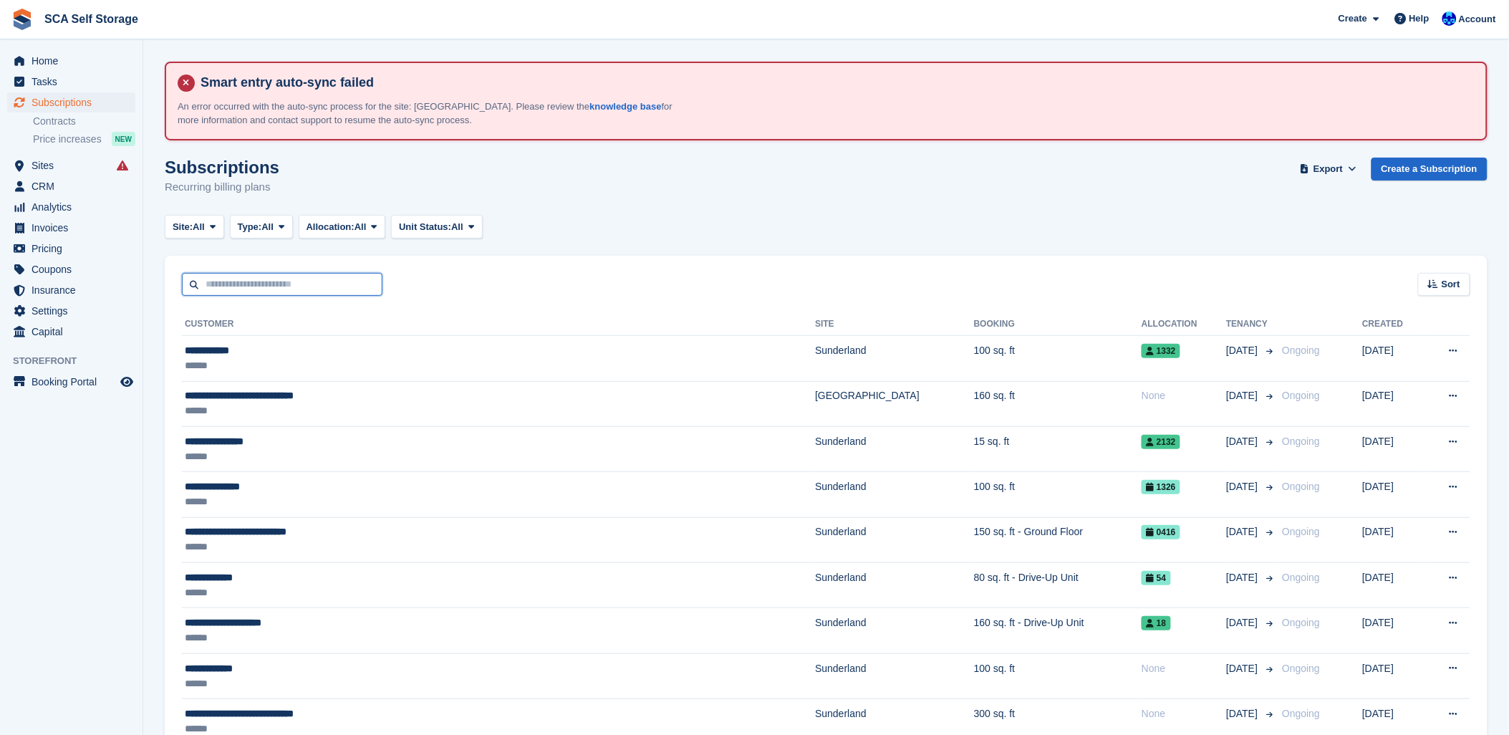 This screenshot has width=1509, height=735. I want to click on span: Analytics, so click(74, 207).